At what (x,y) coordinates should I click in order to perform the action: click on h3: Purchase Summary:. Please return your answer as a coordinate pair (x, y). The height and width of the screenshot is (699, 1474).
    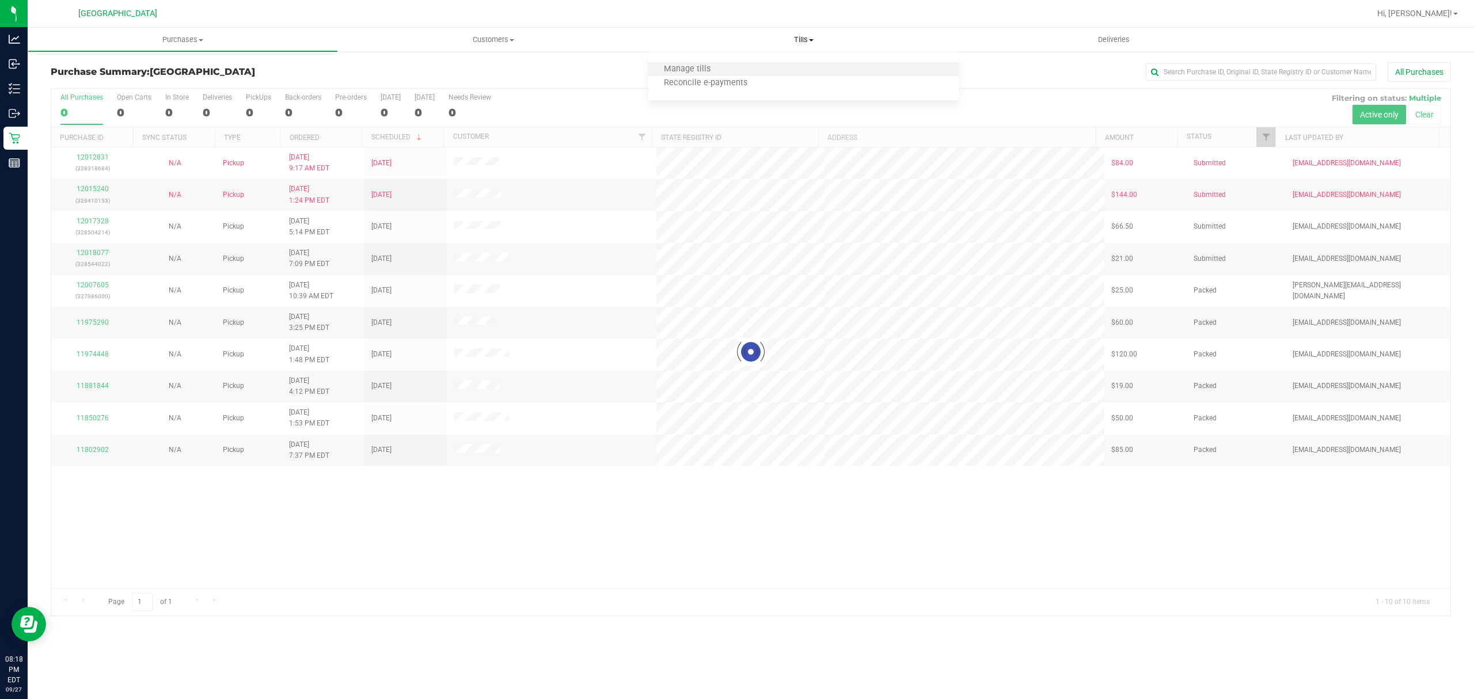
    Looking at the image, I should click on (284, 72).